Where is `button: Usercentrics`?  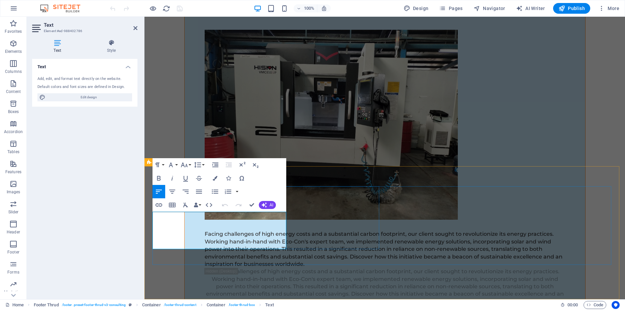 button: Usercentrics is located at coordinates (615, 305).